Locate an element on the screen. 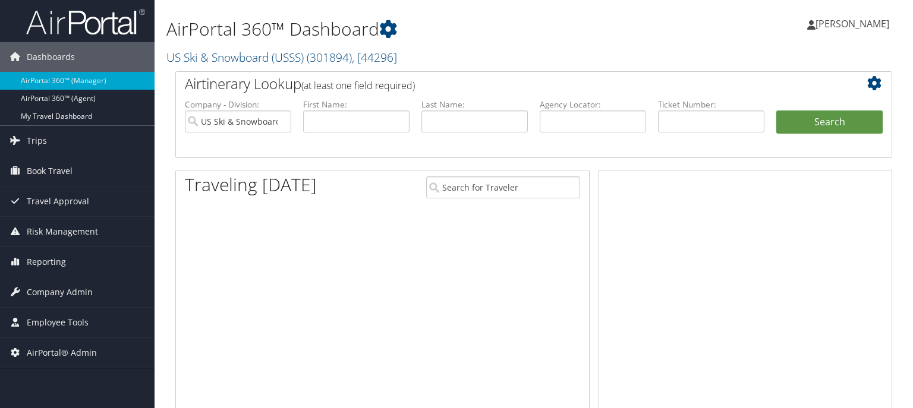 The width and height of the screenshot is (913, 408). span: Trips is located at coordinates (37, 141).